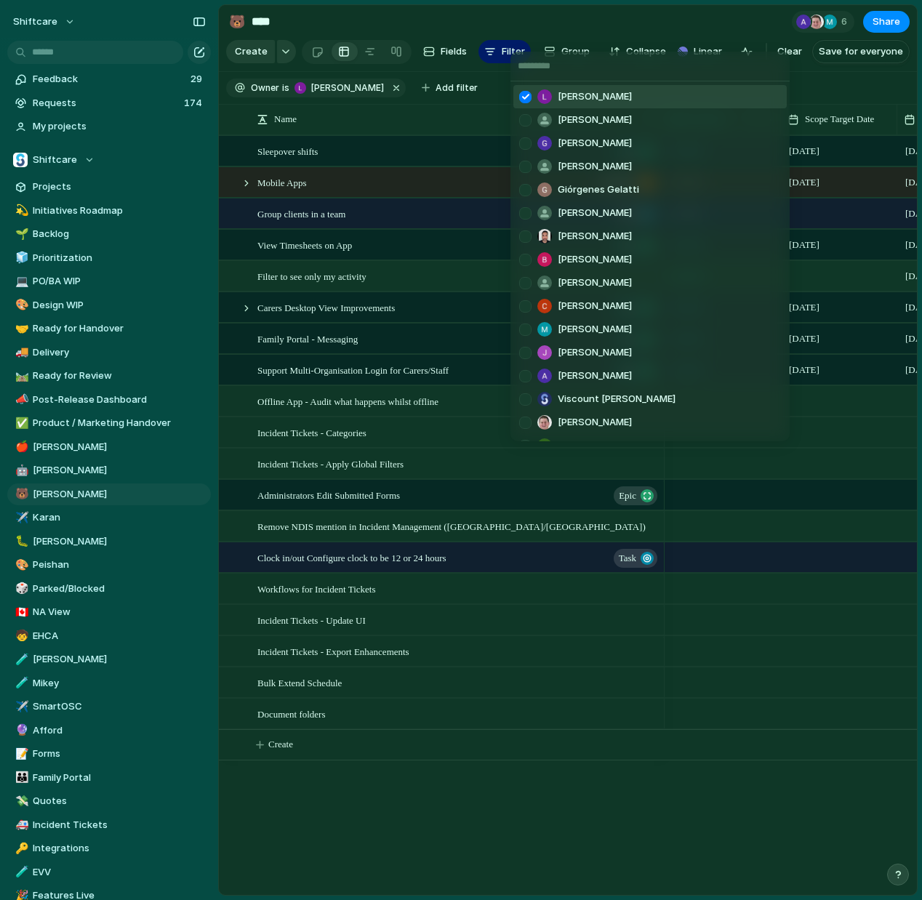 The width and height of the screenshot is (922, 900). I want to click on span: Pei Shan Ang, so click(587, 446).